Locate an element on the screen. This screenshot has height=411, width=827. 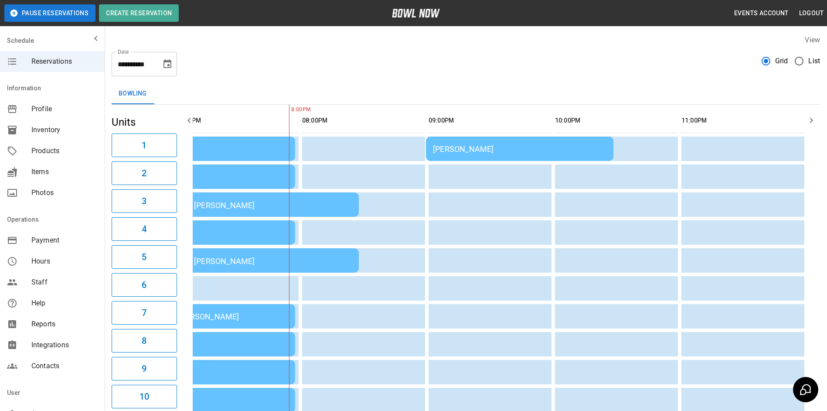
button: 6 is located at coordinates (144, 285).